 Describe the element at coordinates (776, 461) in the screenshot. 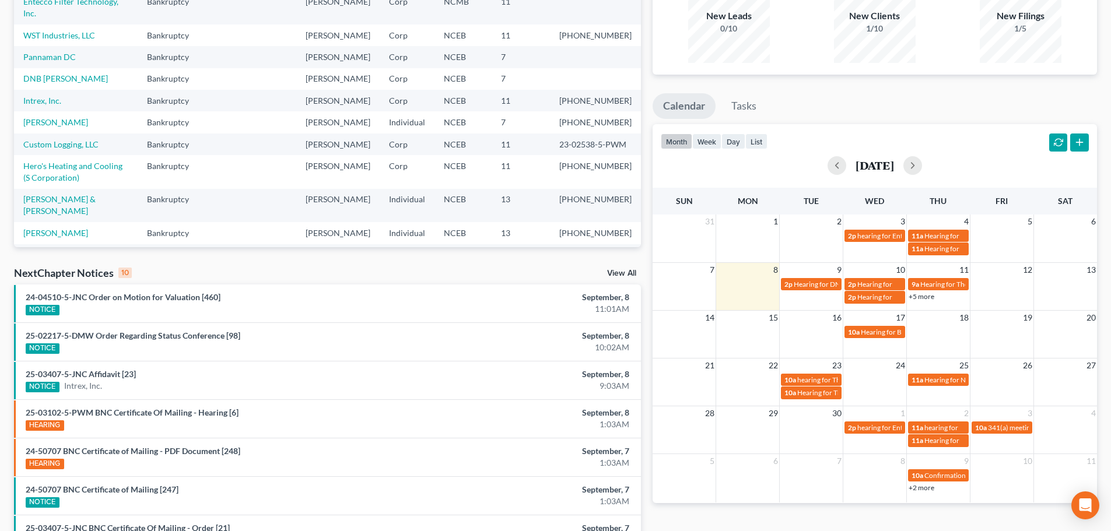

I see `span: 6` at that location.